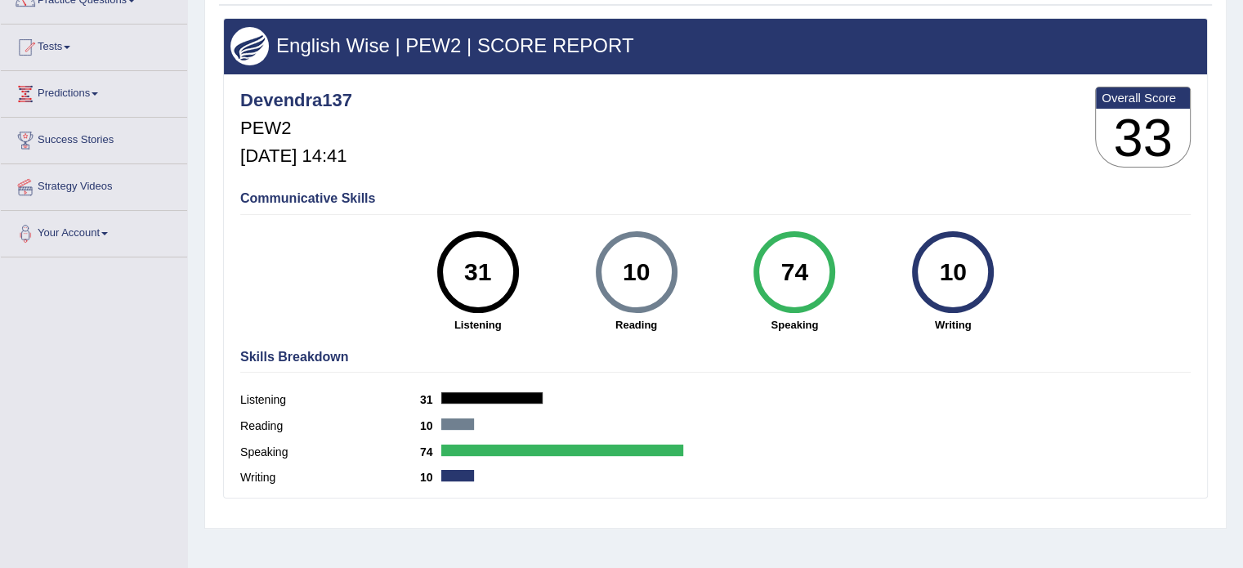 The width and height of the screenshot is (1243, 568). I want to click on label: Writing, so click(330, 477).